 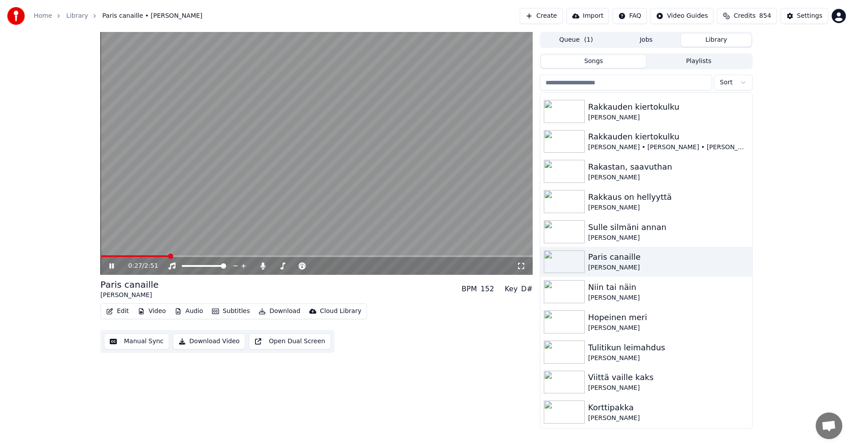 What do you see at coordinates (668, 377) in the screenshot?
I see `div: Viittä vaille kaks` at bounding box center [668, 377].